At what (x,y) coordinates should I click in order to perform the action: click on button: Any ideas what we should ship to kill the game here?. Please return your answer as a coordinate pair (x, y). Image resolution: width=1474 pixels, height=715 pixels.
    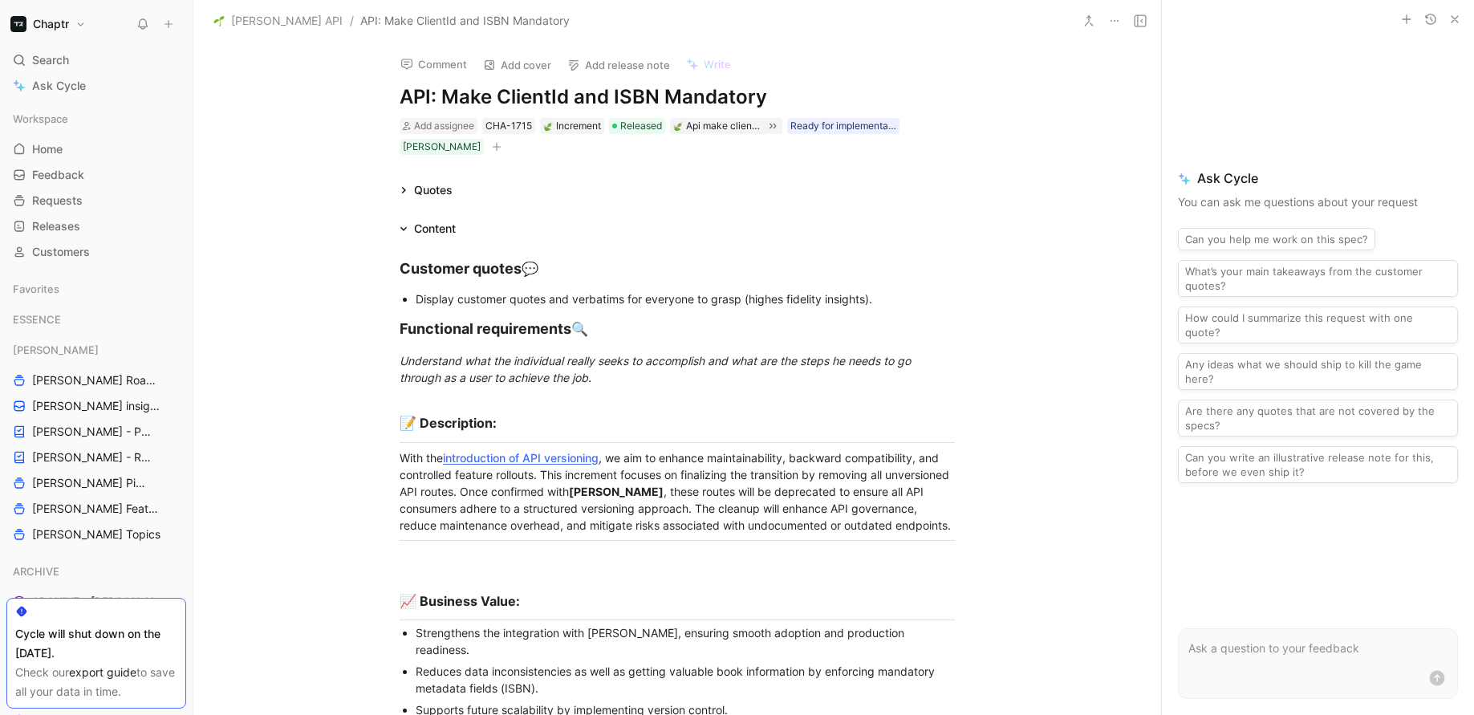
    Looking at the image, I should click on (1318, 372).